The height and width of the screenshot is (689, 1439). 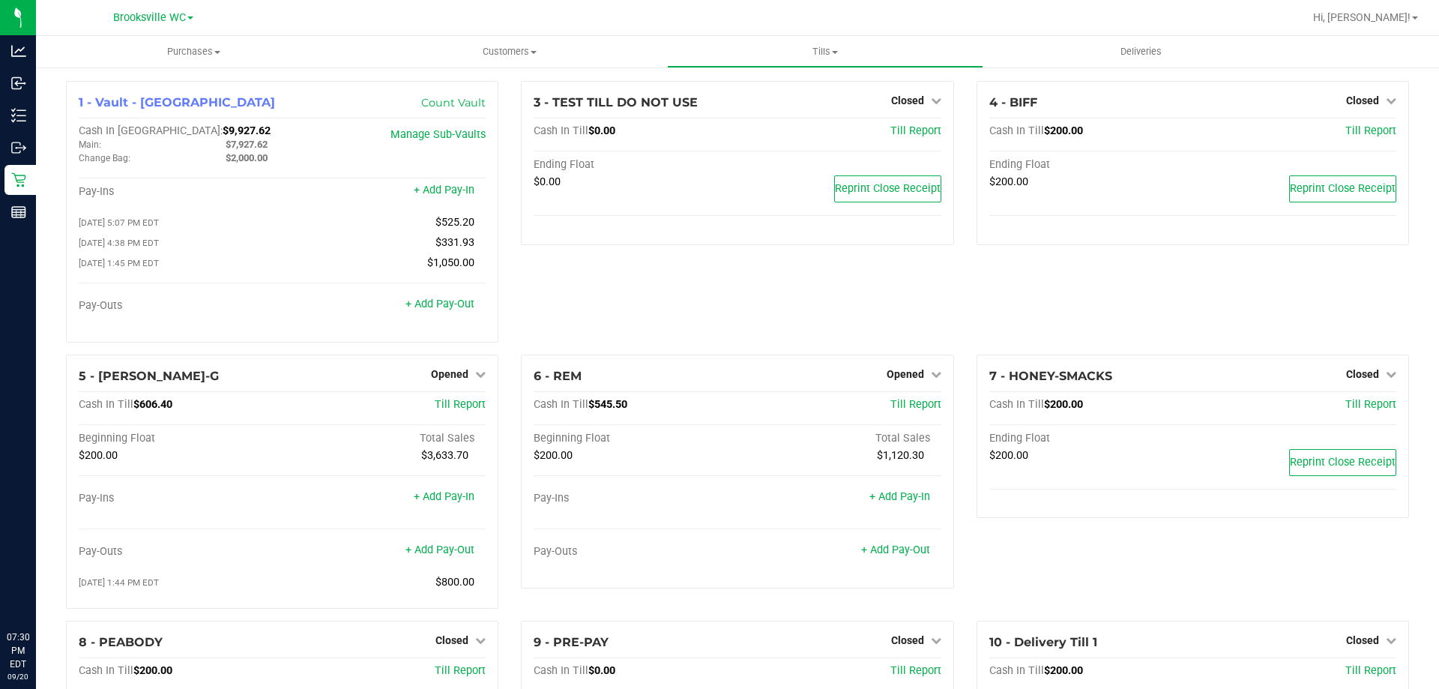 What do you see at coordinates (509, 52) in the screenshot?
I see `span: Customers` at bounding box center [509, 52].